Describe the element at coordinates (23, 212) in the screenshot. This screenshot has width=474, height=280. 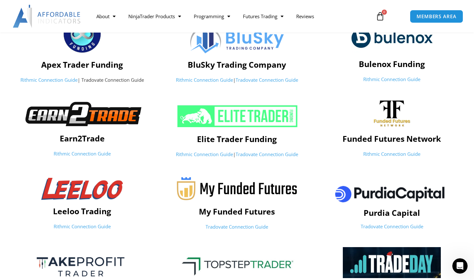
I see `button: Gif picker` at that location.